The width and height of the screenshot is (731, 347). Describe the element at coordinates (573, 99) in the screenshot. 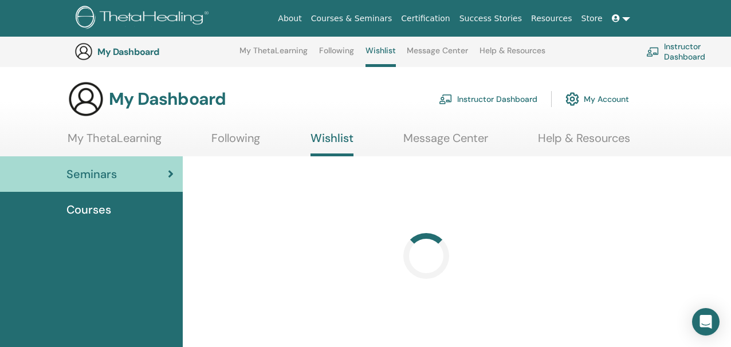

I see `img: cog.svg` at that location.